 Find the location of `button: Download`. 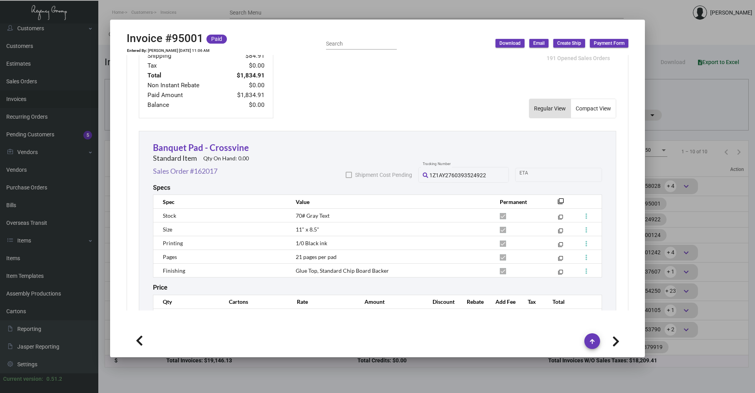

button: Download is located at coordinates (510, 43).